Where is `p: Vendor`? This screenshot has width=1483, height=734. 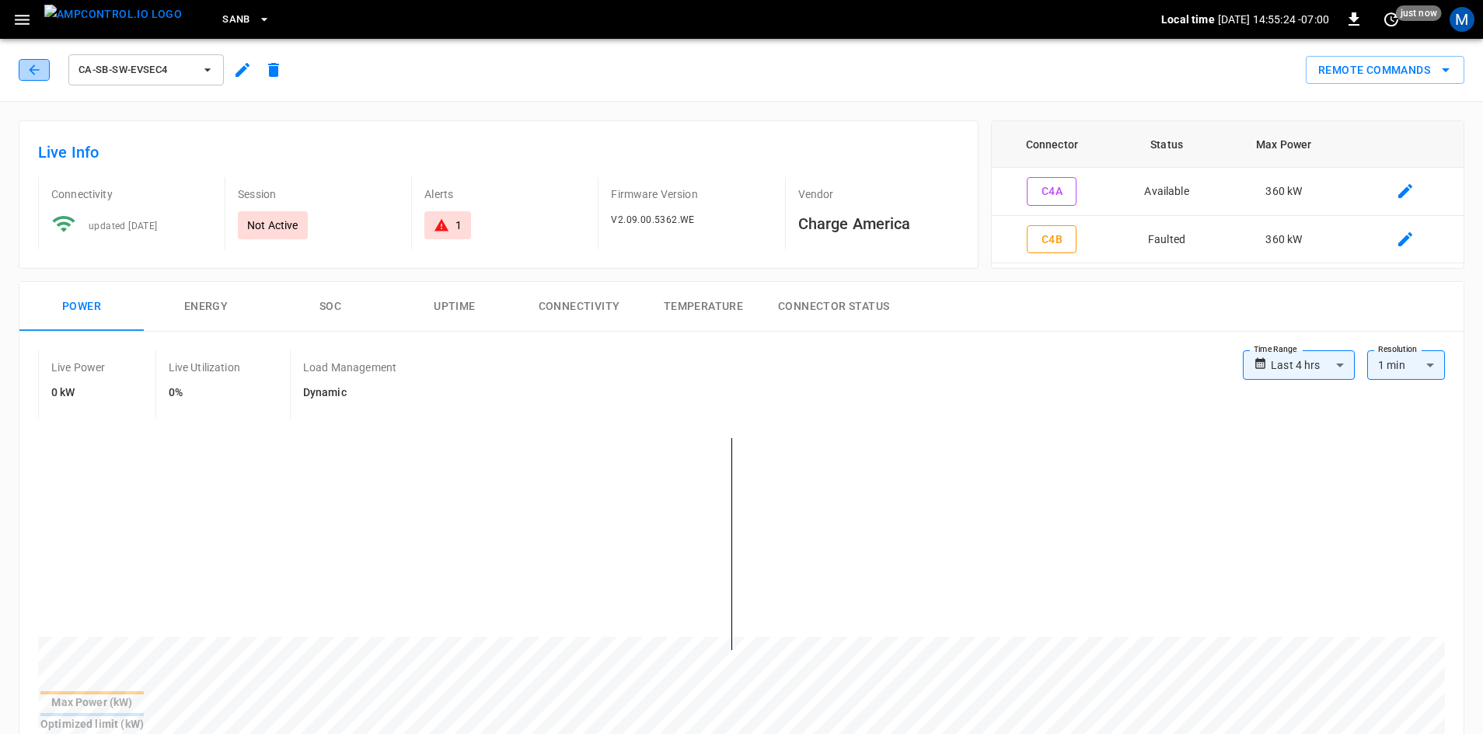
p: Vendor is located at coordinates (878, 194).